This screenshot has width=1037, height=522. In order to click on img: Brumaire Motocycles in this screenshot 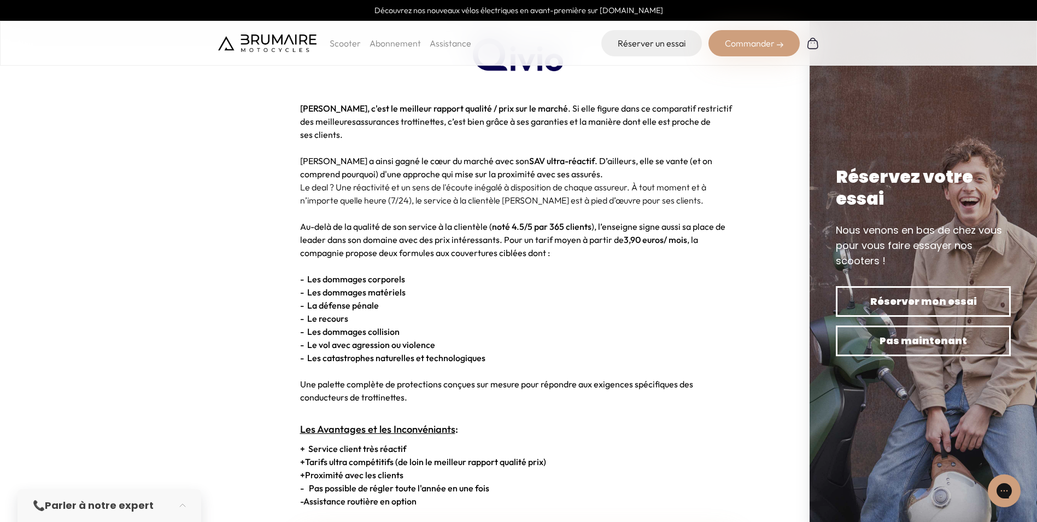, I will do `click(267, 43)`.